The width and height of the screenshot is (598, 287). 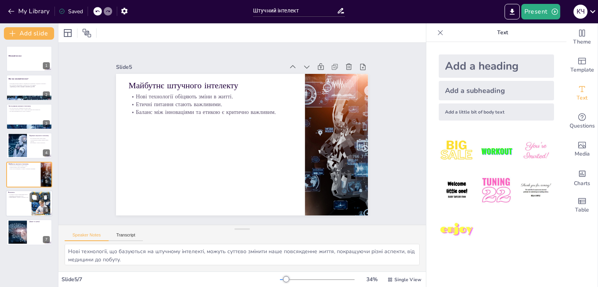 What do you see at coordinates (582, 70) in the screenshot?
I see `span: Template` at bounding box center [582, 70].